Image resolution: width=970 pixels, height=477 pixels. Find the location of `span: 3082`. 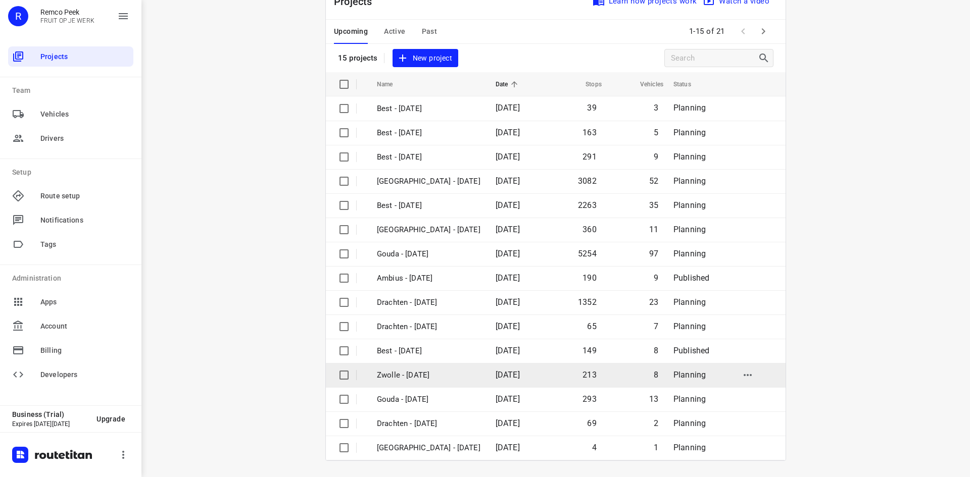

span: 3082 is located at coordinates (587, 181).